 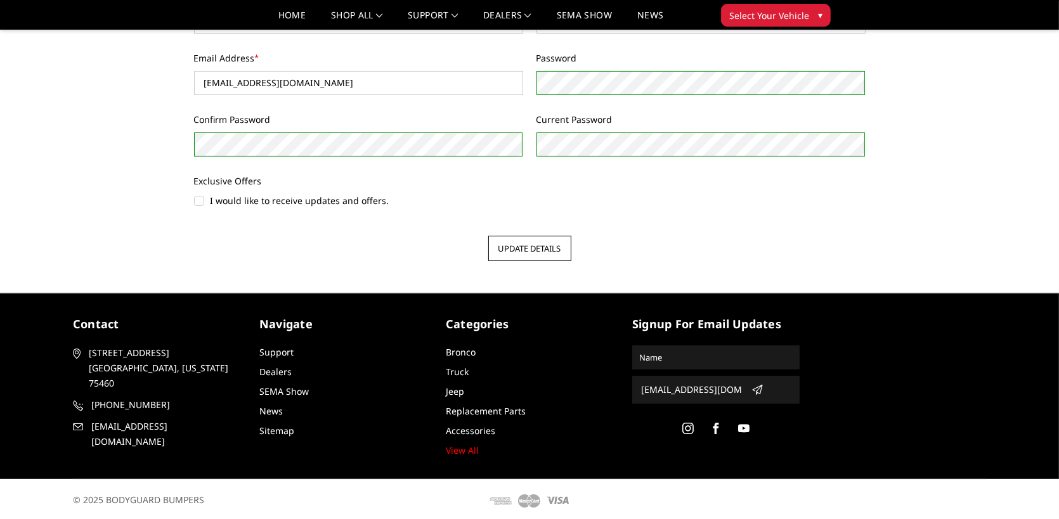 What do you see at coordinates (716, 358) in the screenshot?
I see `input: Name` at bounding box center [716, 358].